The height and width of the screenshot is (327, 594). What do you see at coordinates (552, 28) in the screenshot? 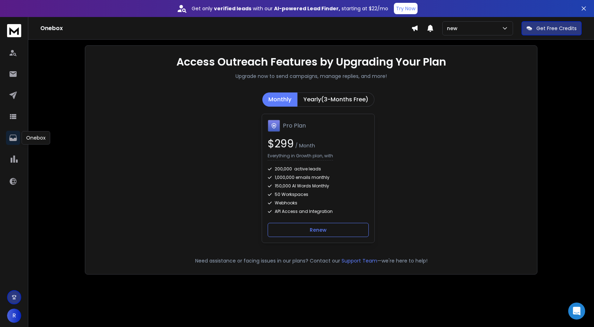
I see `button: Get Free Credits` at bounding box center [552, 28].